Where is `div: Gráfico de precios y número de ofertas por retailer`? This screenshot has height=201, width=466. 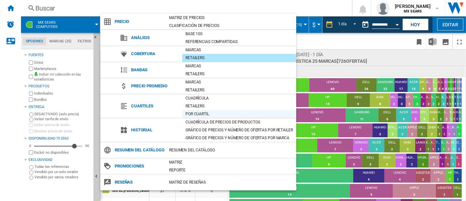
div: Gráfico de precios y número de ofertas por retailer is located at coordinates (239, 130).